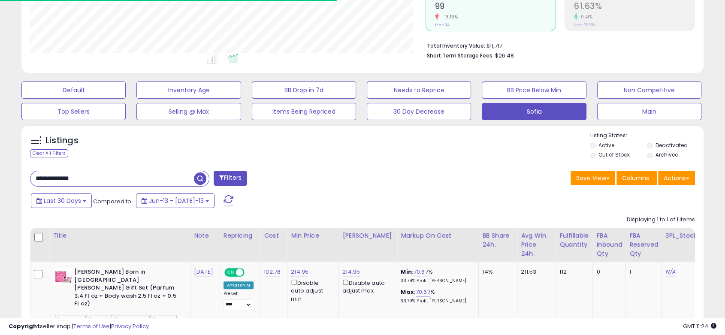  I want to click on button: Selling @ Max, so click(188, 112).